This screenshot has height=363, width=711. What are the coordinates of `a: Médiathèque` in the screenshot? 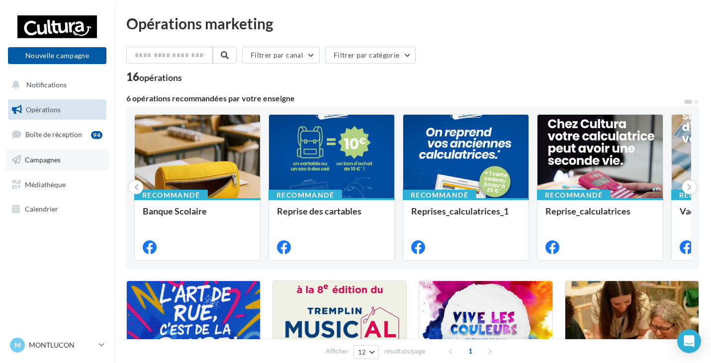 It's located at (57, 185).